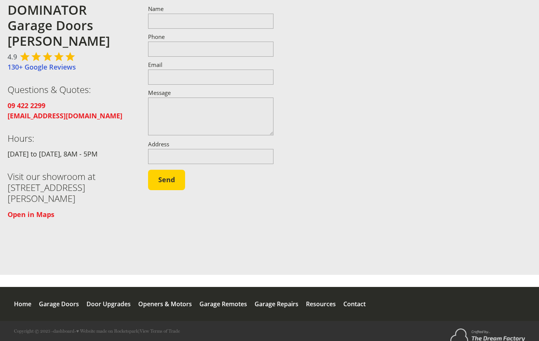  Describe the element at coordinates (276, 304) in the screenshot. I see `div: Garage Repairs` at that location.